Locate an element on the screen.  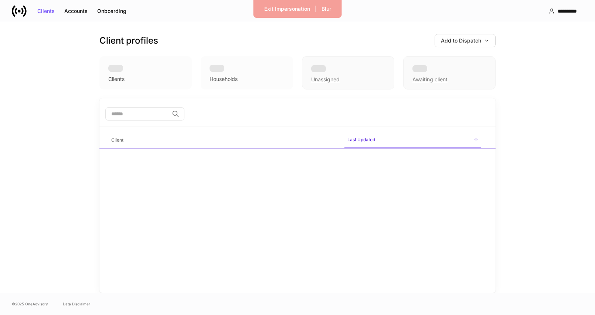
div: Add to Dispatch is located at coordinates (465, 41).